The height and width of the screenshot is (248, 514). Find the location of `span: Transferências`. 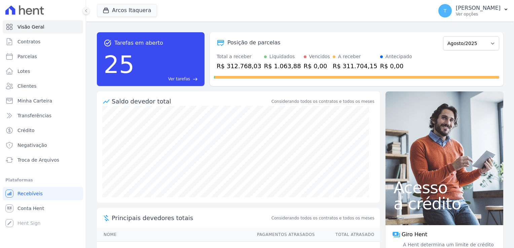

span: Transferências is located at coordinates (34, 116).